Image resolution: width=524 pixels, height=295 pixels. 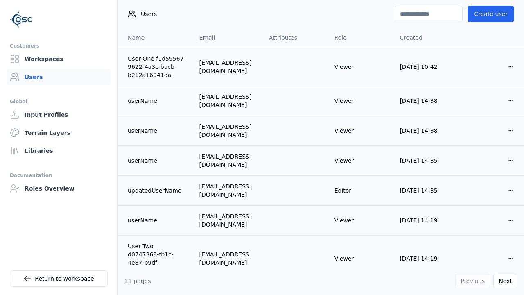 What do you see at coordinates (148, 14) in the screenshot?
I see `span: Users` at bounding box center [148, 14].